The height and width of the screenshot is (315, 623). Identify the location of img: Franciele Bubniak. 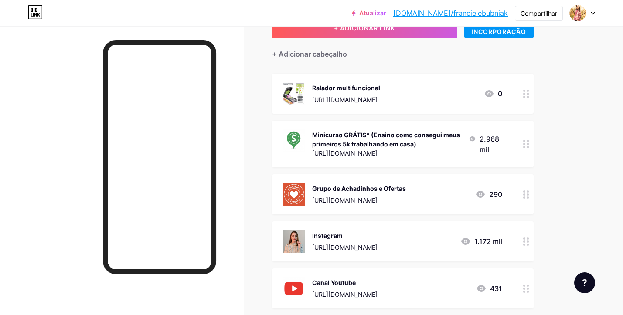
(577, 13).